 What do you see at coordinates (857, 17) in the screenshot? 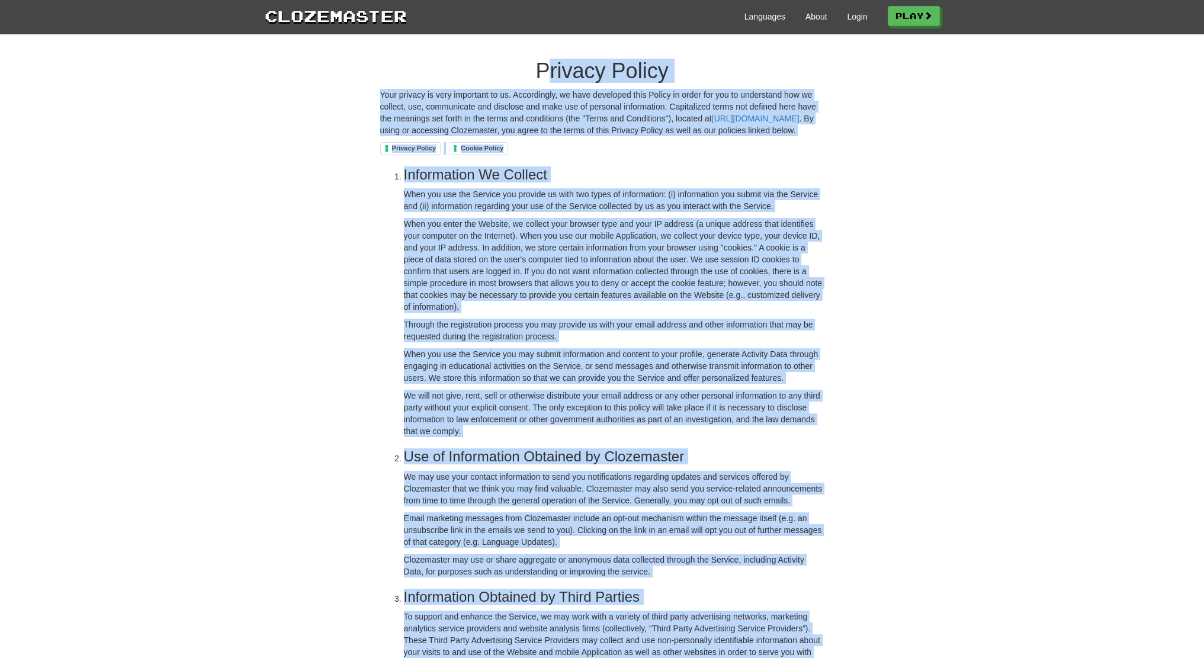
I see `a: Login` at bounding box center [857, 17].